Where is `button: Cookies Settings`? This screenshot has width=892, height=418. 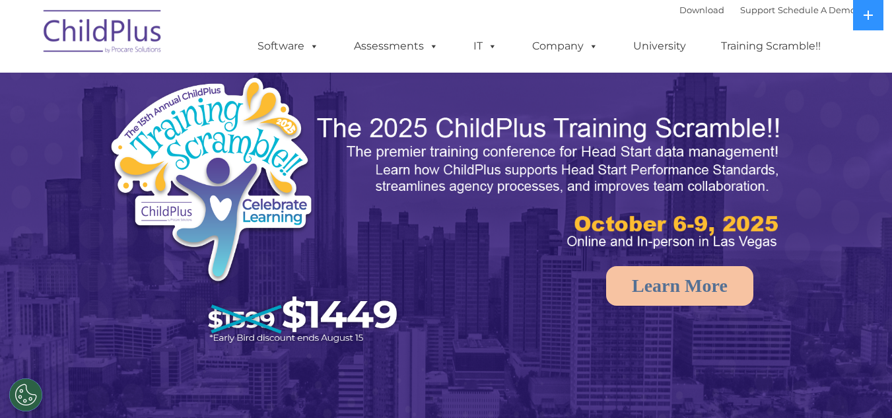
button: Cookies Settings is located at coordinates (26, 395).